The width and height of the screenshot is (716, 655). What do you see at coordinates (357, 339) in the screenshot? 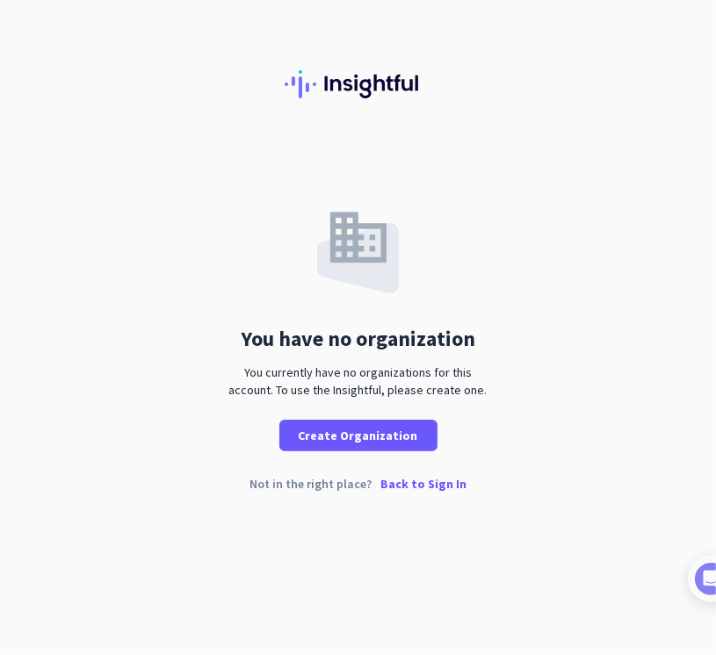
I see `div: You have no organization` at bounding box center [357, 339].